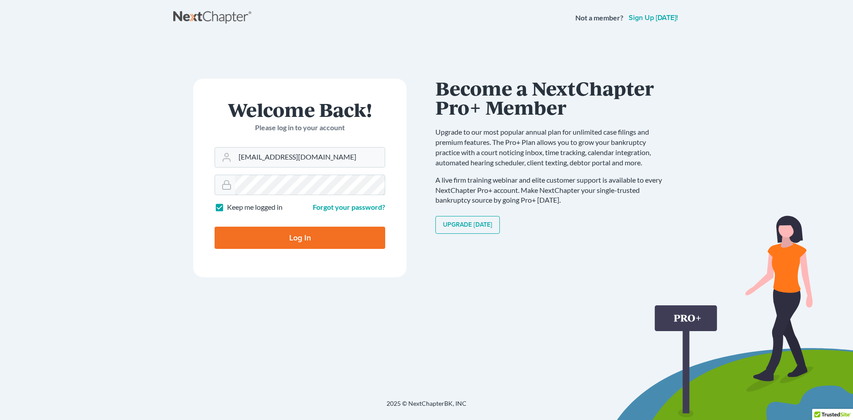 The width and height of the screenshot is (853, 420). What do you see at coordinates (300, 128) in the screenshot?
I see `p: Please log in to your account` at bounding box center [300, 128].